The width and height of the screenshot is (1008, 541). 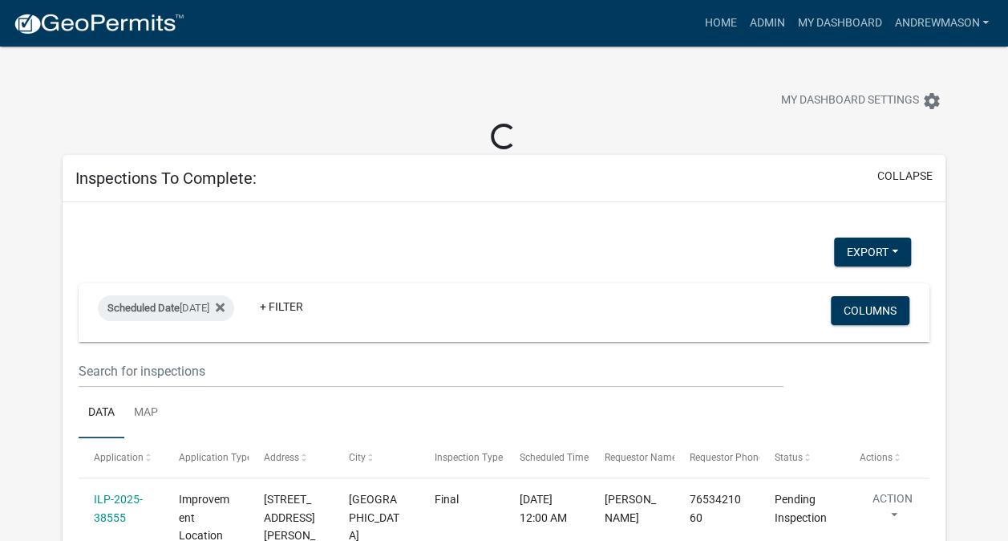 I want to click on span: Status, so click(x=788, y=457).